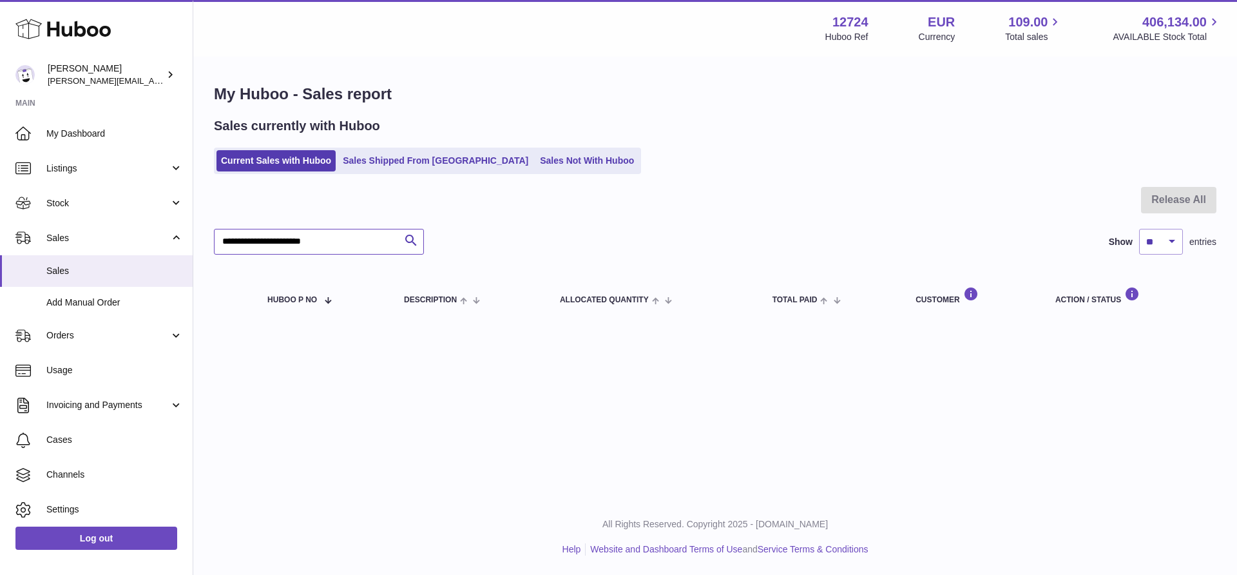  I want to click on a: Sales Not With Huboo, so click(587, 160).